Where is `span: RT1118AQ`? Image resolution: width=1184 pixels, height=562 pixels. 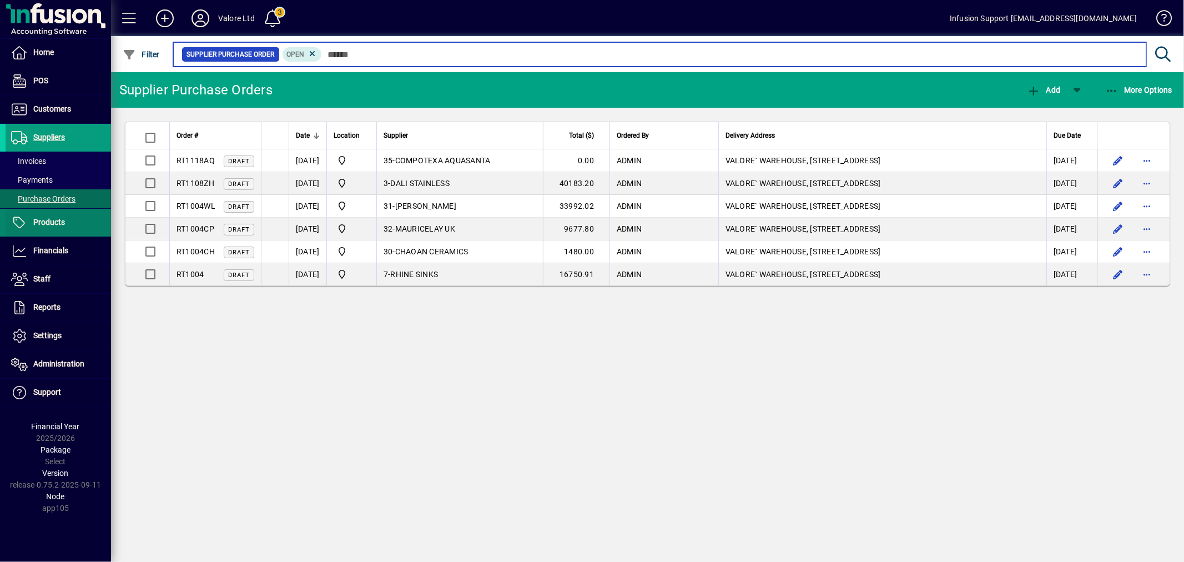 span: RT1118AQ is located at coordinates (195, 160).